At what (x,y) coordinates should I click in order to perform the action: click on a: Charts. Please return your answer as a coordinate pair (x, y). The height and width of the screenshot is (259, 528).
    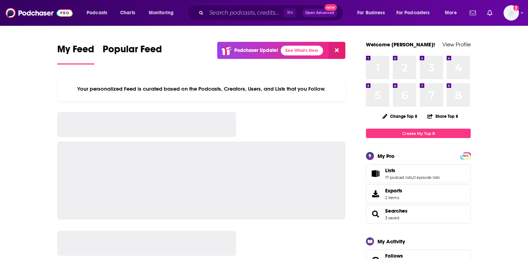
    Looking at the image, I should click on (127, 13).